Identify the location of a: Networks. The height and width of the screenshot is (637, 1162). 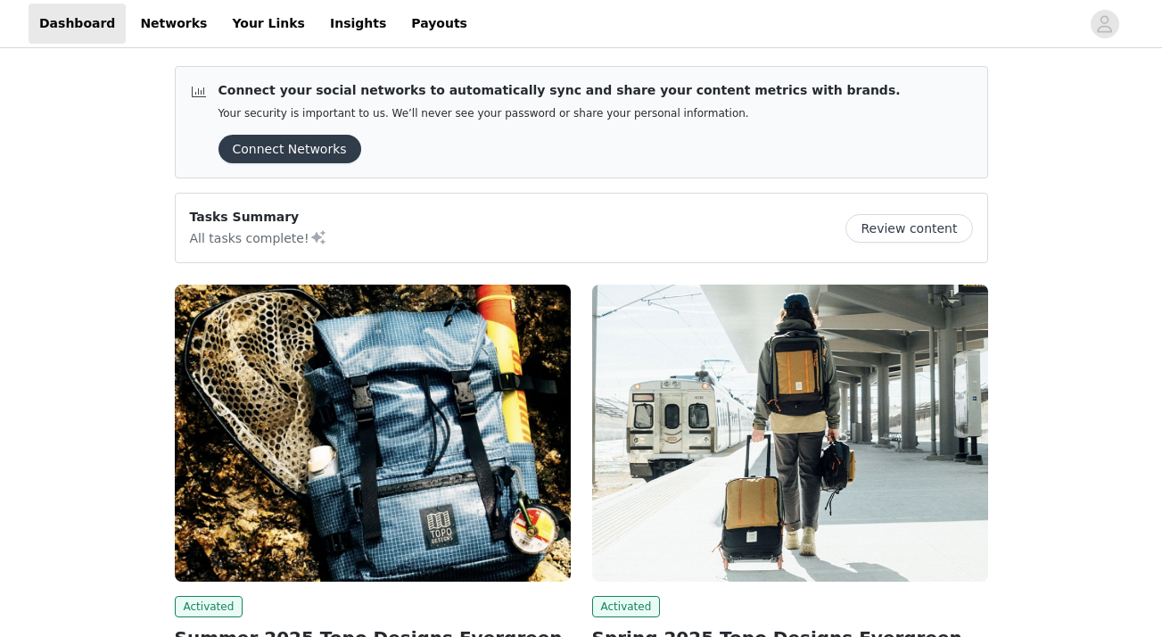
(173, 23).